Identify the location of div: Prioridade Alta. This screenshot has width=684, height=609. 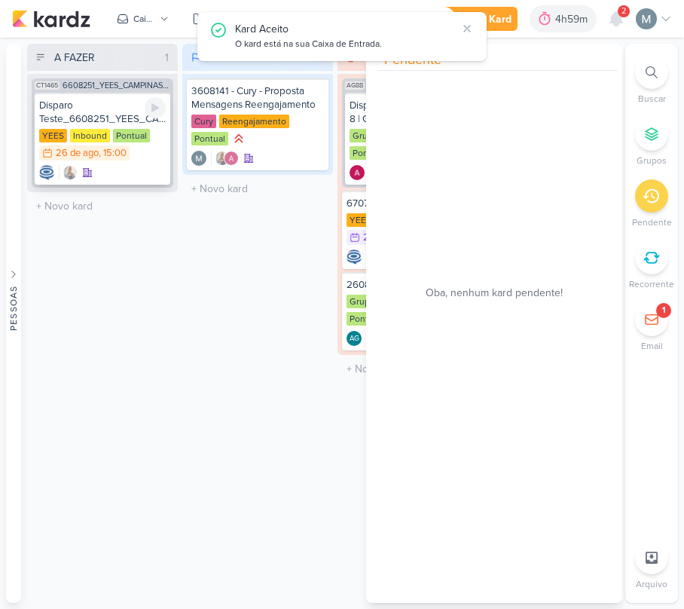
(239, 139).